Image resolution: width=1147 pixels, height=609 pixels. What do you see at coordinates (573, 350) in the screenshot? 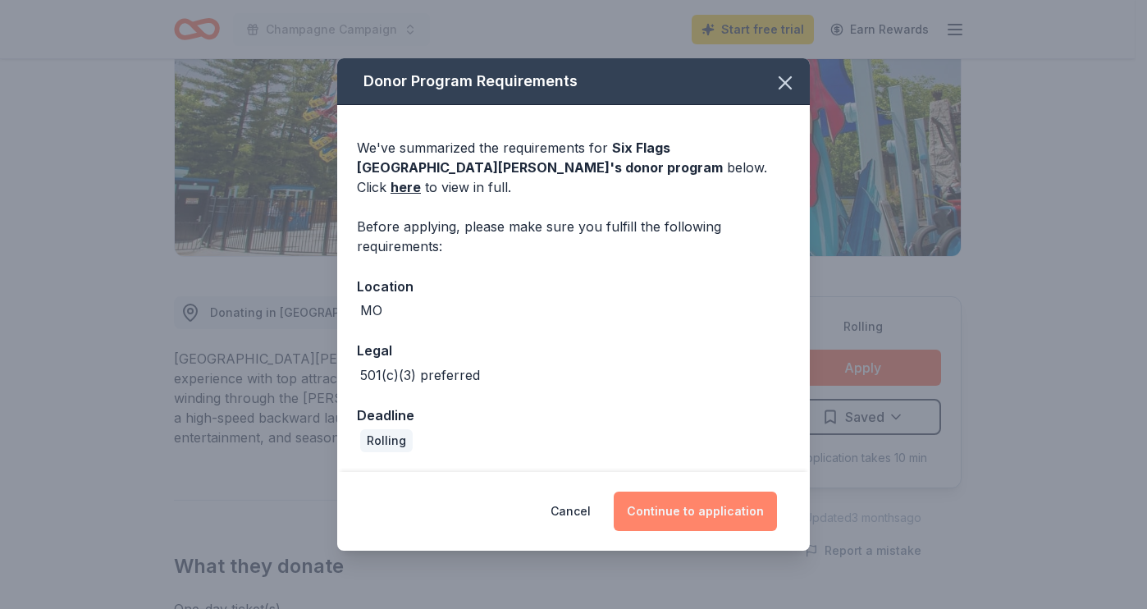
I see `div: Legal` at bounding box center [573, 350].